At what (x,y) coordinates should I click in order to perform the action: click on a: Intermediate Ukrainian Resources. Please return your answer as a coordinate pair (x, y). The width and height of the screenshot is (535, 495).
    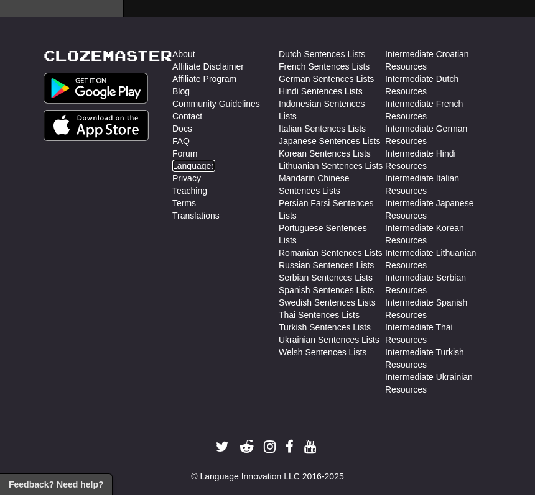
    Looking at the image, I should click on (438, 384).